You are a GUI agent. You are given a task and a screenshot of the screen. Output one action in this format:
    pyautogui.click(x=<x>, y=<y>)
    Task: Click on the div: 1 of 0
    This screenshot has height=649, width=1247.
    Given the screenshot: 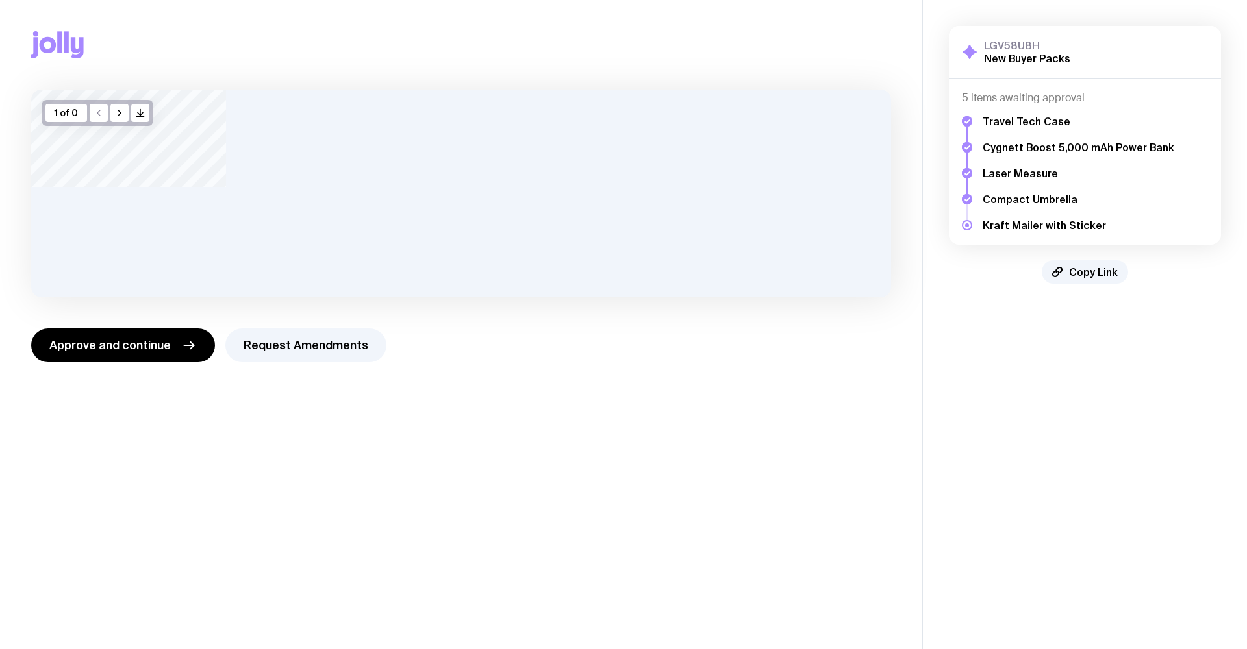 What is the action you would take?
    pyautogui.click(x=66, y=113)
    